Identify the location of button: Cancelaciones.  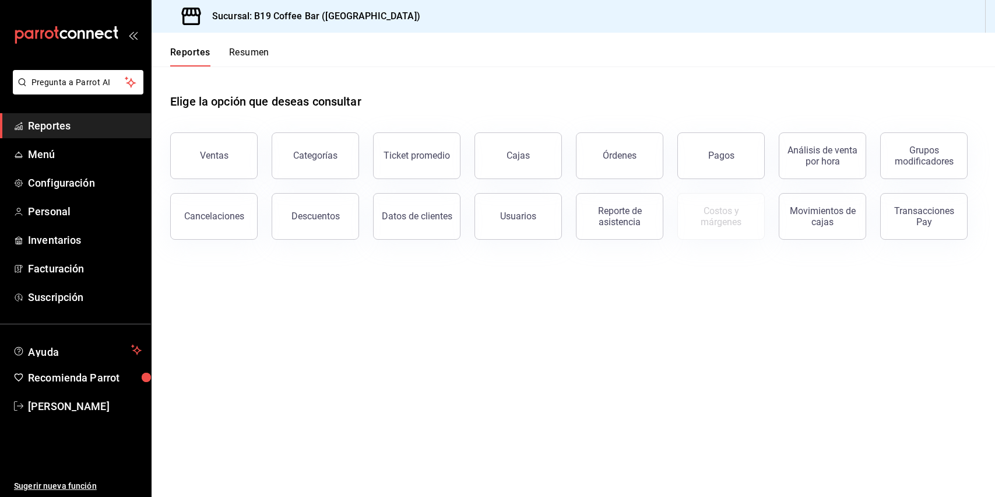
(214, 216).